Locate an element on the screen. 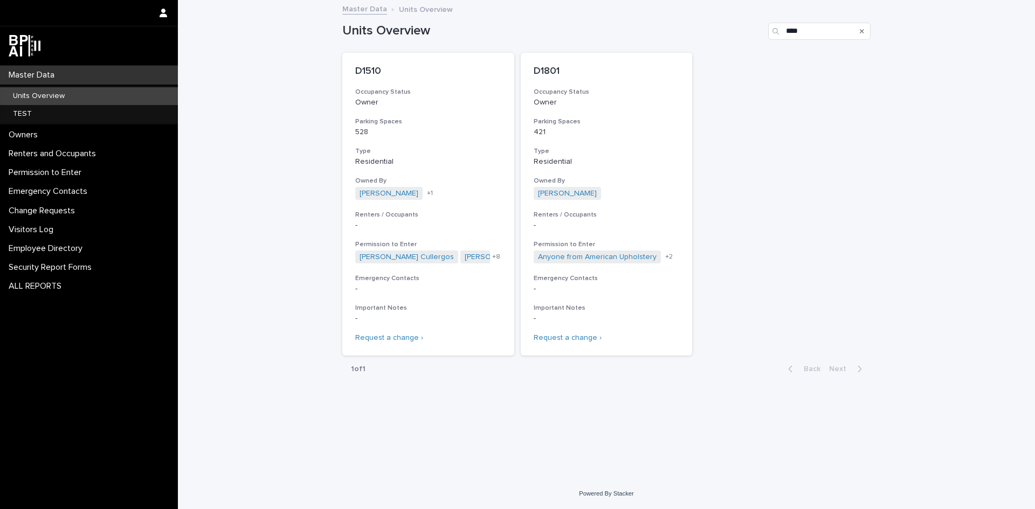 Image resolution: width=1035 pixels, height=509 pixels. span: + 1 is located at coordinates (430, 193).